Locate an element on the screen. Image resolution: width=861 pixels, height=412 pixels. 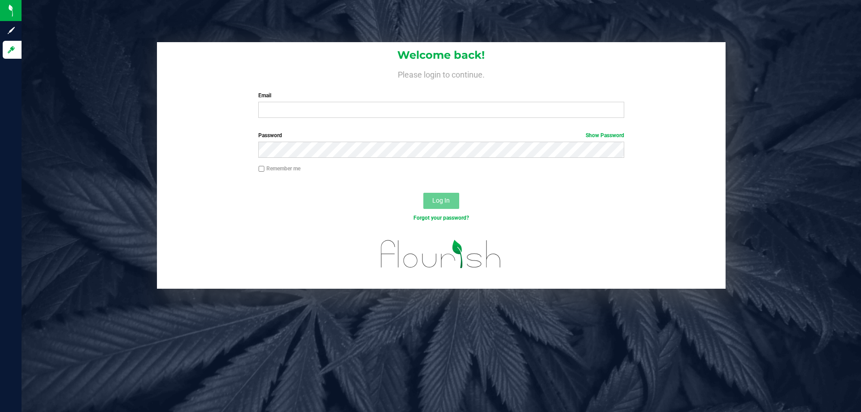
h4: Please login to continue. is located at coordinates (441, 74).